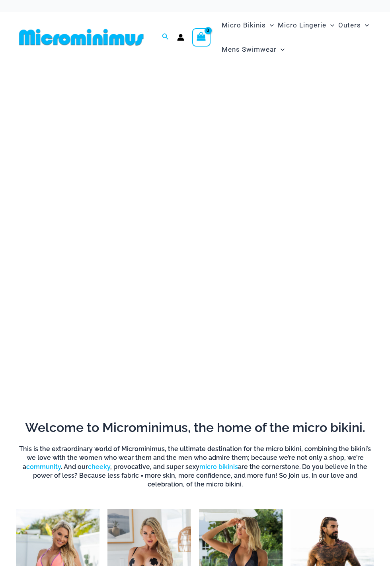 The image size is (390, 566). Describe the element at coordinates (218, 467) in the screenshot. I see `a: micro bikinis` at that location.